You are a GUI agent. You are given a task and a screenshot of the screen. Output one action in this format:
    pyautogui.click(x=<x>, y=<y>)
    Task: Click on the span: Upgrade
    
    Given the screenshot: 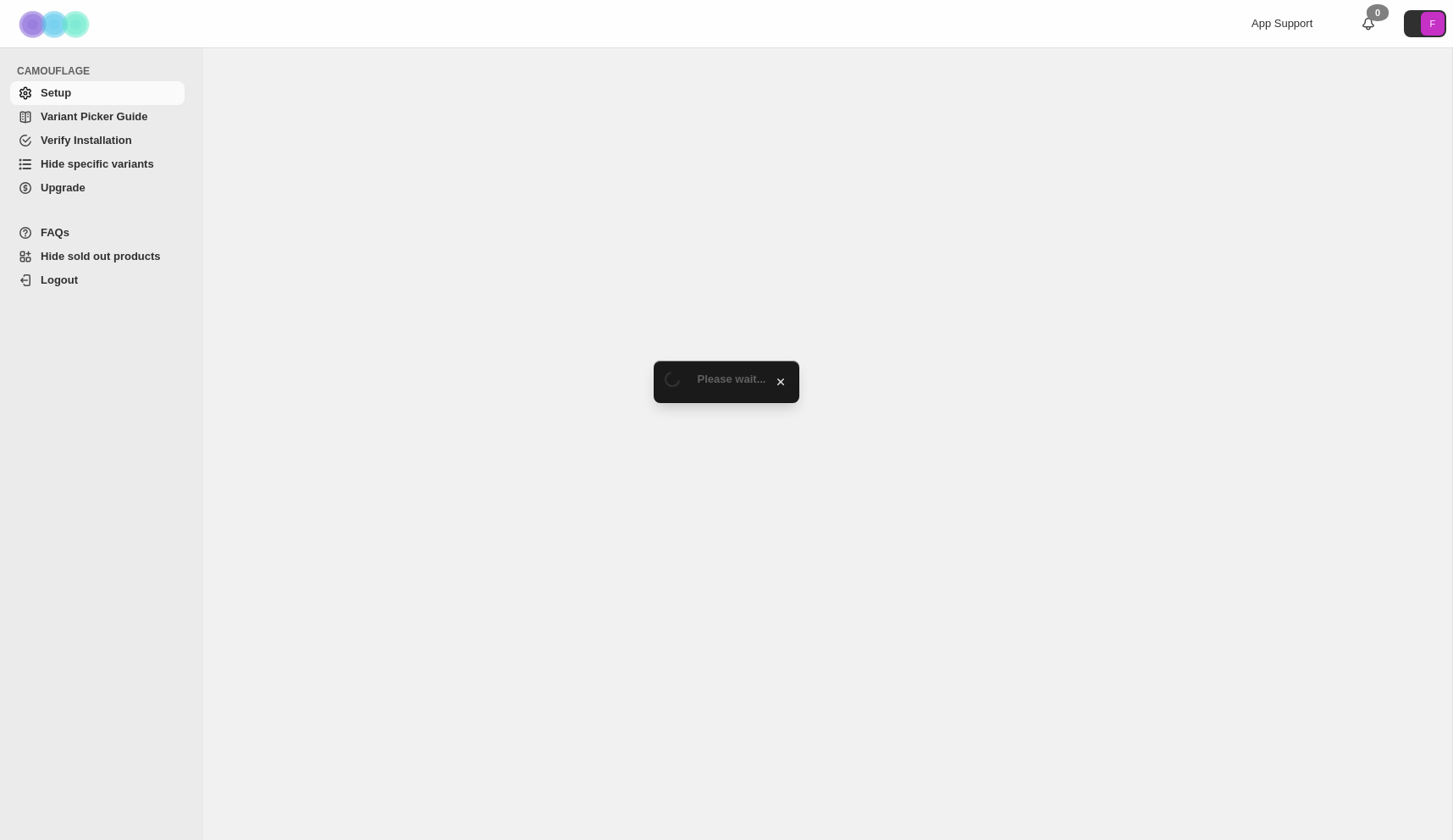 What is the action you would take?
    pyautogui.click(x=63, y=187)
    